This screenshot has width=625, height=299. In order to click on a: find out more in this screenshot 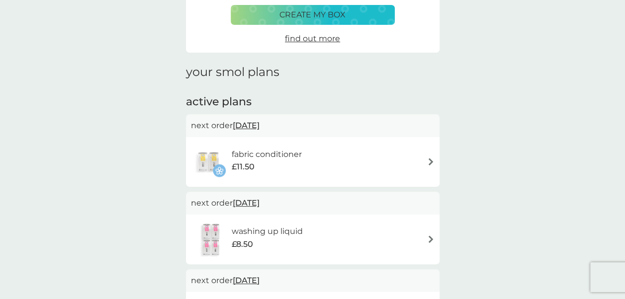, I will do `click(312, 39)`.